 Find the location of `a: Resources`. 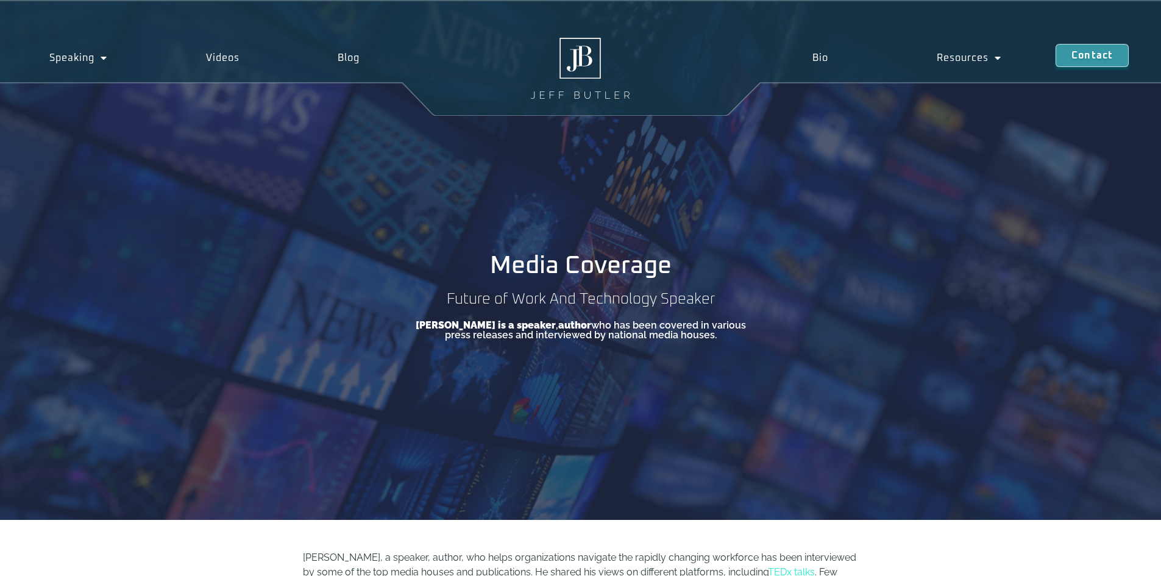

a: Resources is located at coordinates (969, 58).